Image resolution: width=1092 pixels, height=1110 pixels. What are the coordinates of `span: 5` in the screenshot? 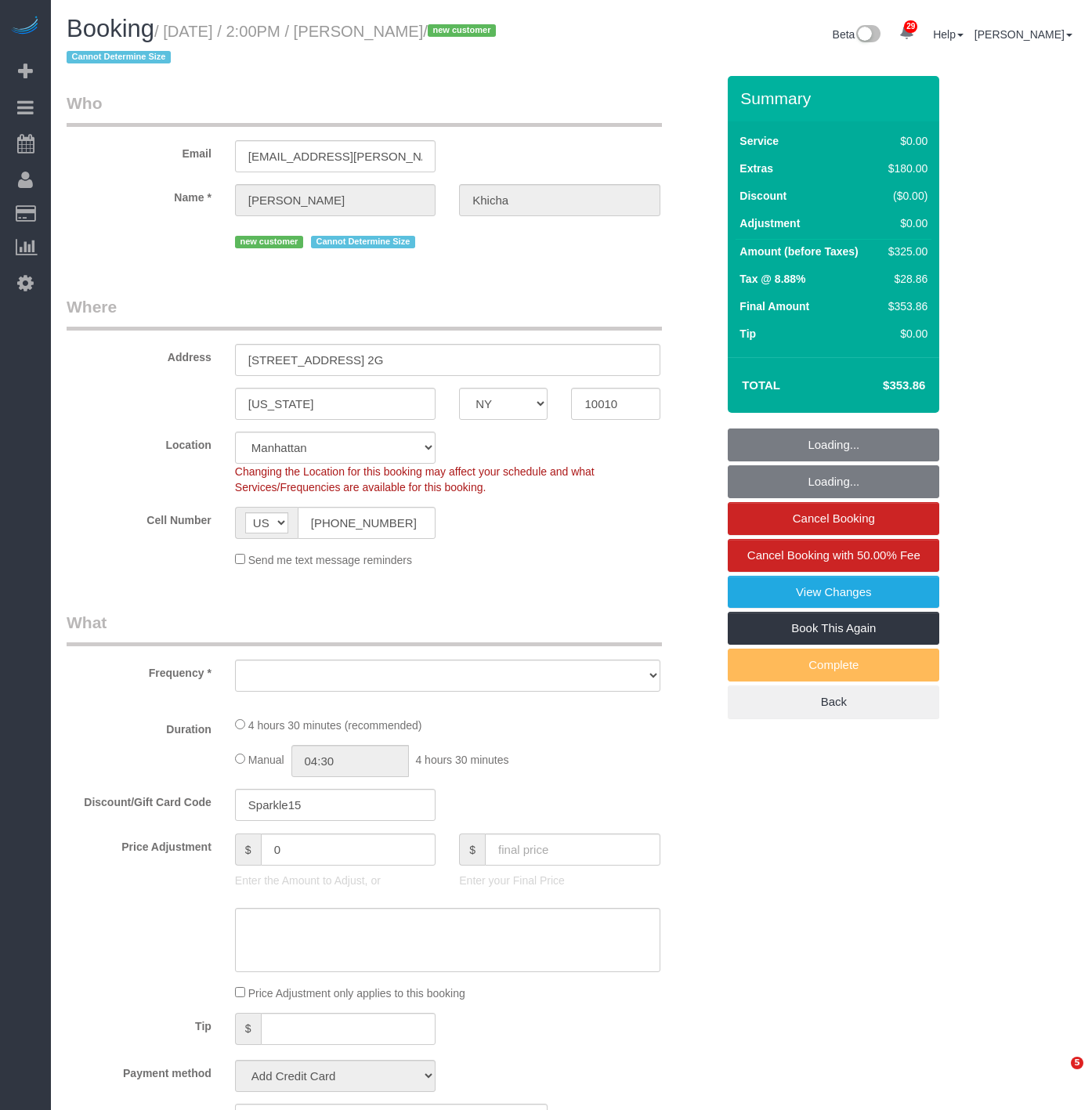 It's located at (1077, 1062).